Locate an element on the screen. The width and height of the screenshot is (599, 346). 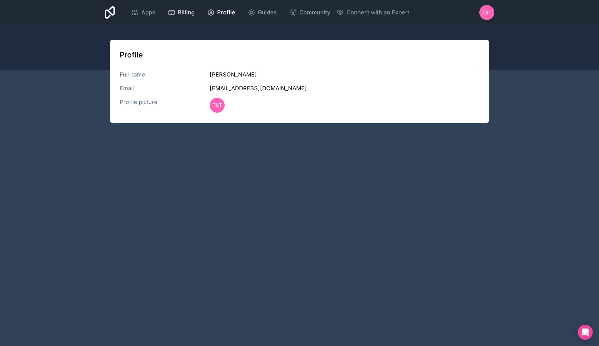
a: Community is located at coordinates (310, 13).